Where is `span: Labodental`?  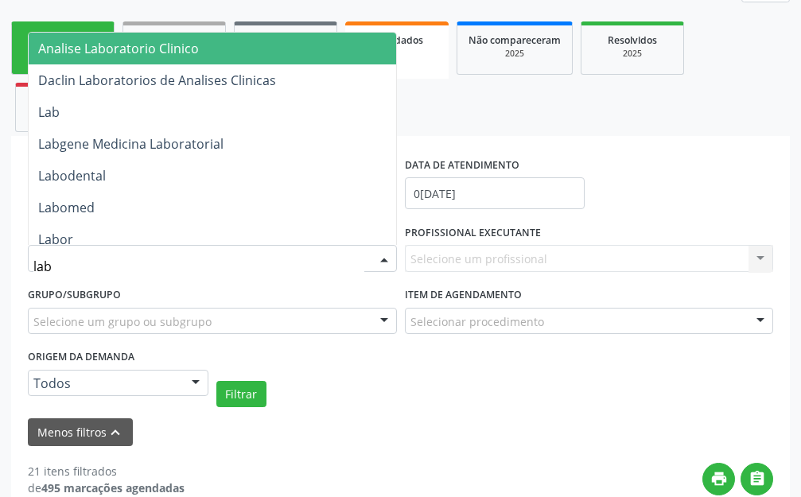
span: Labodental is located at coordinates (72, 176).